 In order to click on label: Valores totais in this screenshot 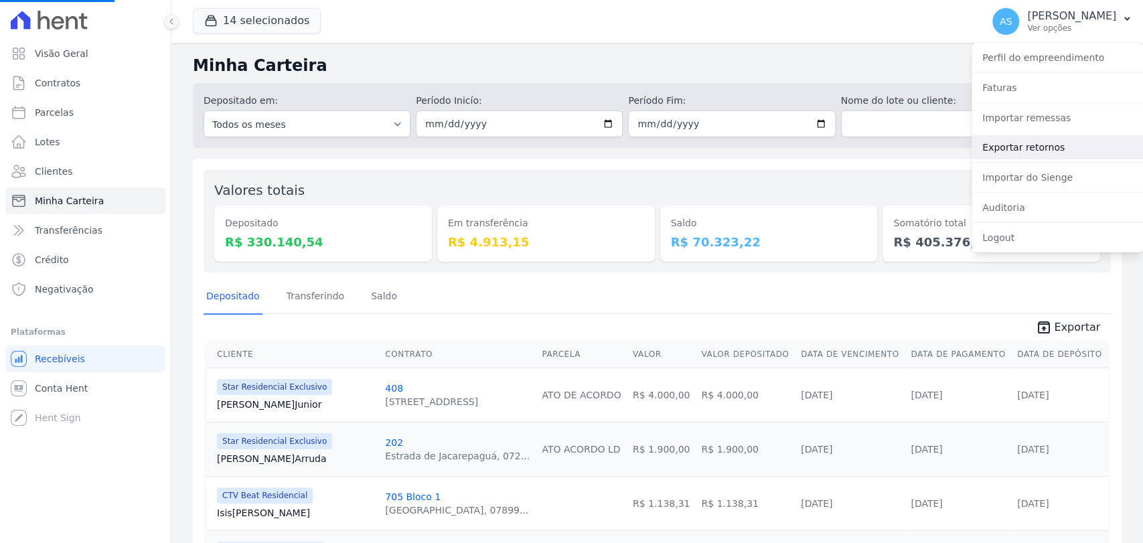, I will do `click(259, 190)`.